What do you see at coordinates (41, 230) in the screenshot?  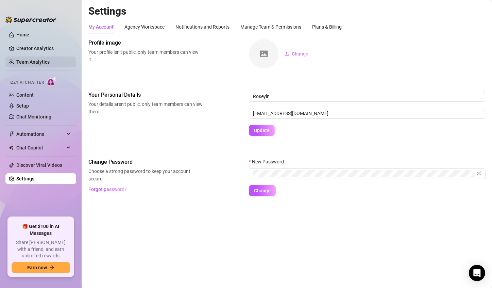 I see `span: 🎁 Get $100 in AI Messages` at bounding box center [41, 230].